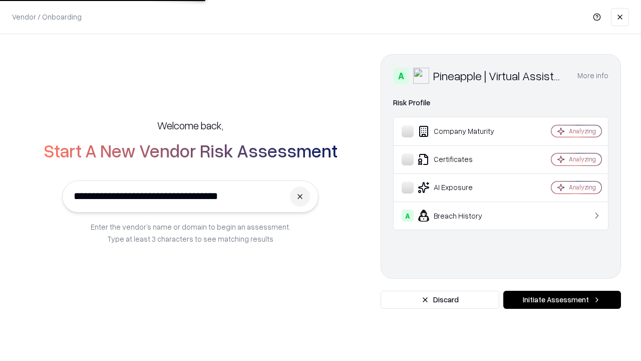 This screenshot has width=641, height=361. What do you see at coordinates (190, 125) in the screenshot?
I see `h5: Welcome back,` at bounding box center [190, 125].